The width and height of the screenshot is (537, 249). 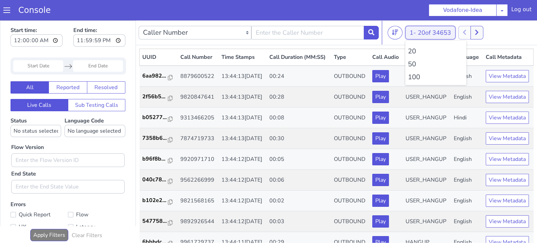 I want to click on th: Call Number, so click(x=198, y=37).